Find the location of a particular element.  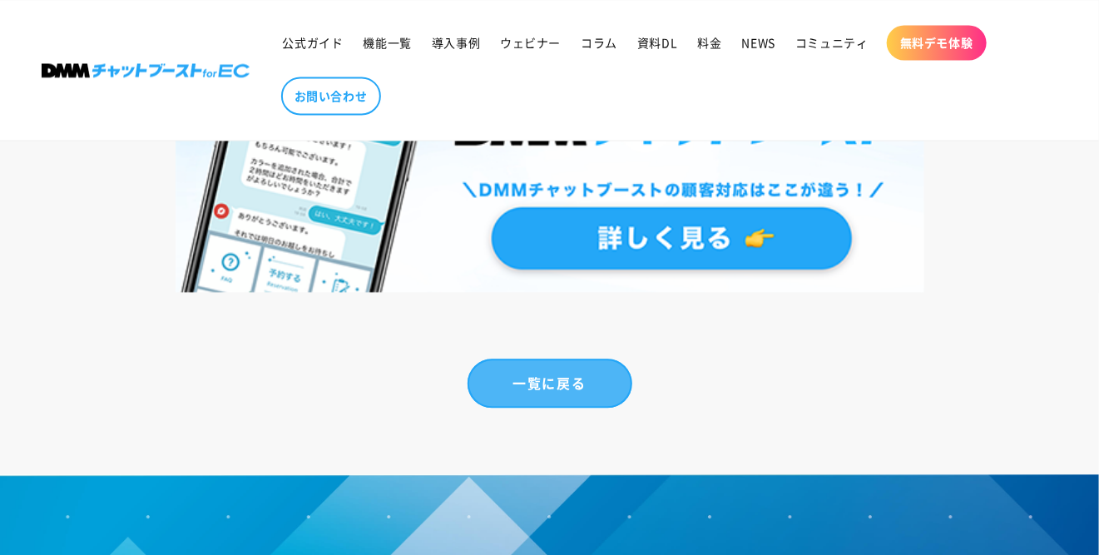

a: 公式ガイド is located at coordinates (313, 42).